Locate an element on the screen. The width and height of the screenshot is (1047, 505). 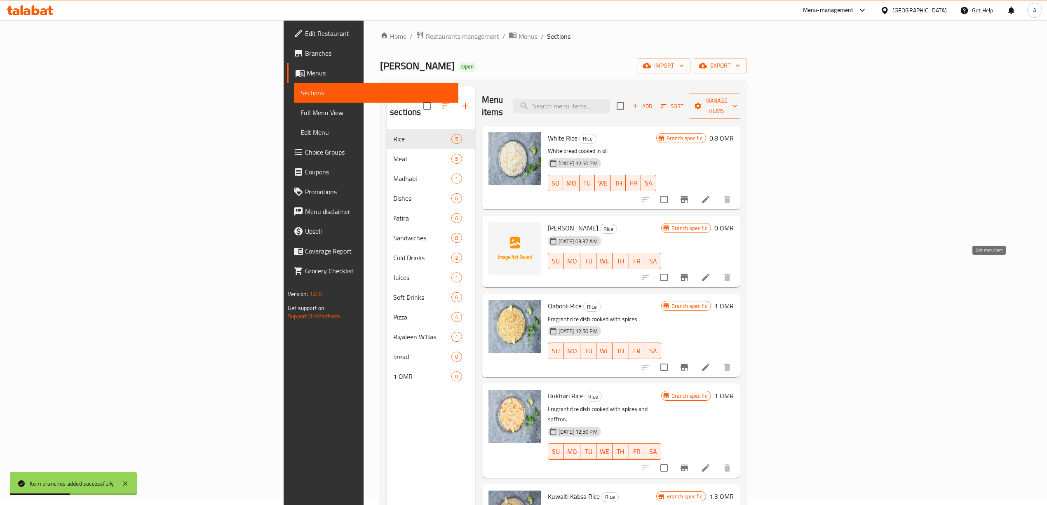
span: Sort sections is located at coordinates (446, 106).